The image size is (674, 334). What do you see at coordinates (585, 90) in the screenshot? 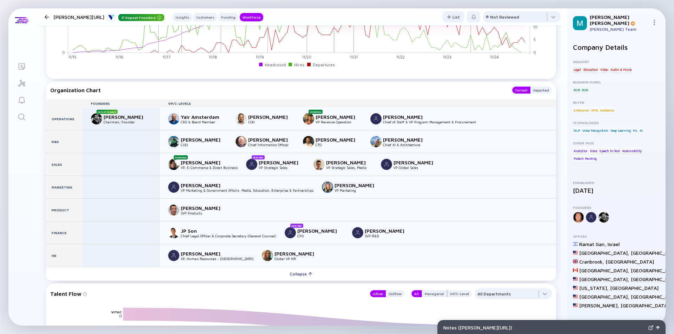
I see `div: B2G` at bounding box center [585, 90].